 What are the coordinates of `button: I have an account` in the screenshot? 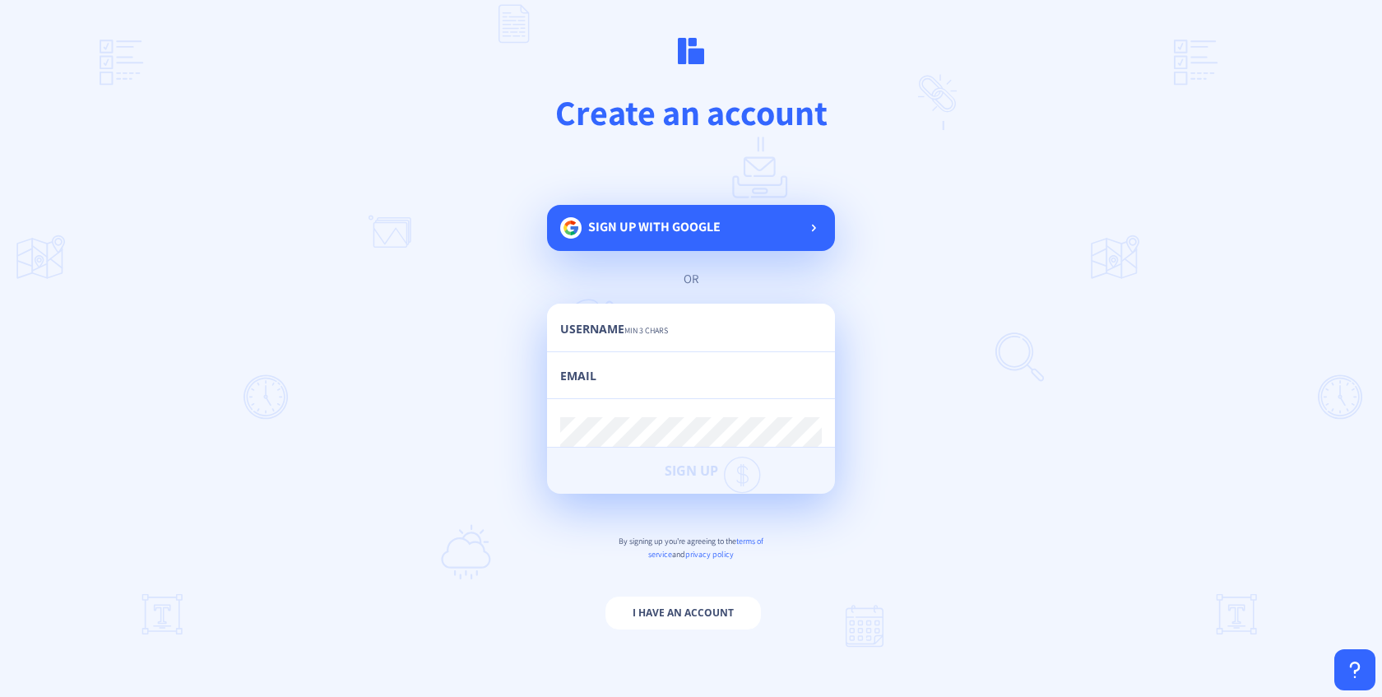 It's located at (683, 613).